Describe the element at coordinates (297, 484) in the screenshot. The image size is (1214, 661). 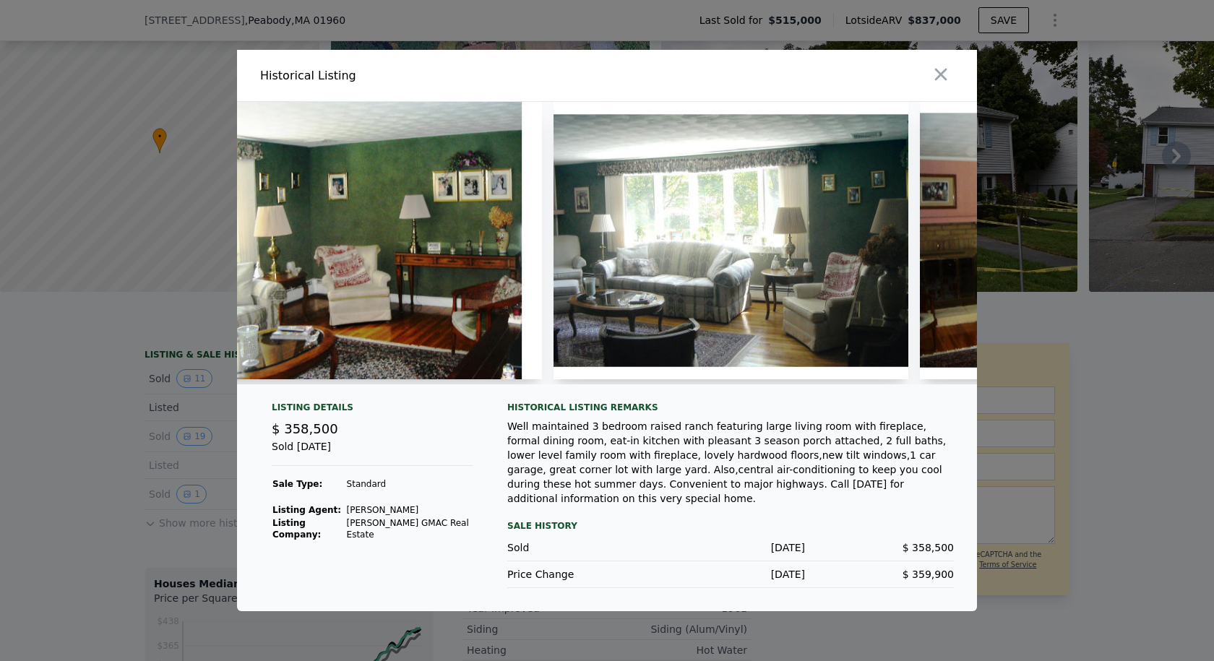
I see `strong: Sale Type:` at that location.